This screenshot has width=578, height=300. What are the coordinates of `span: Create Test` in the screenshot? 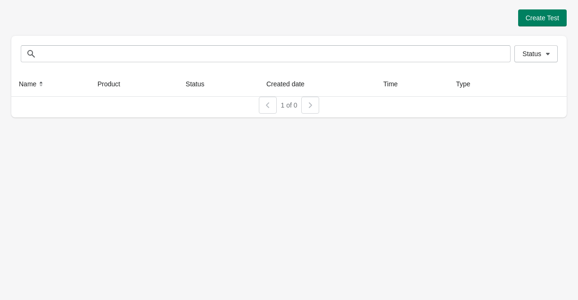 It's located at (542, 18).